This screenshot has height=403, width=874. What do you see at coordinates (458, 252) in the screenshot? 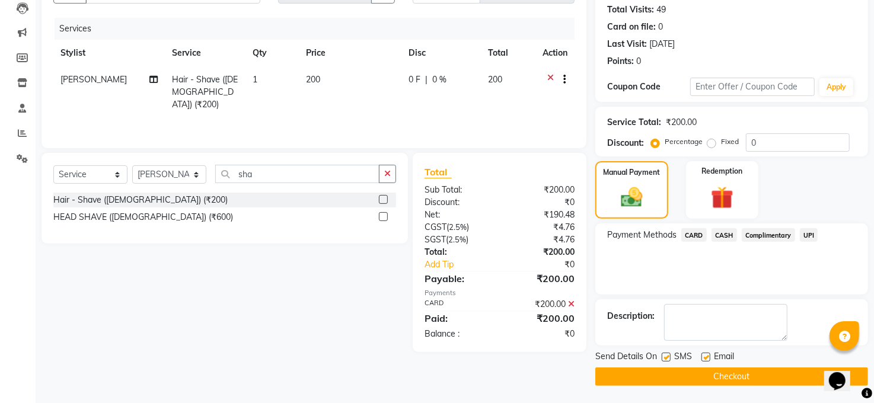
I see `div: Total:` at bounding box center [458, 252].